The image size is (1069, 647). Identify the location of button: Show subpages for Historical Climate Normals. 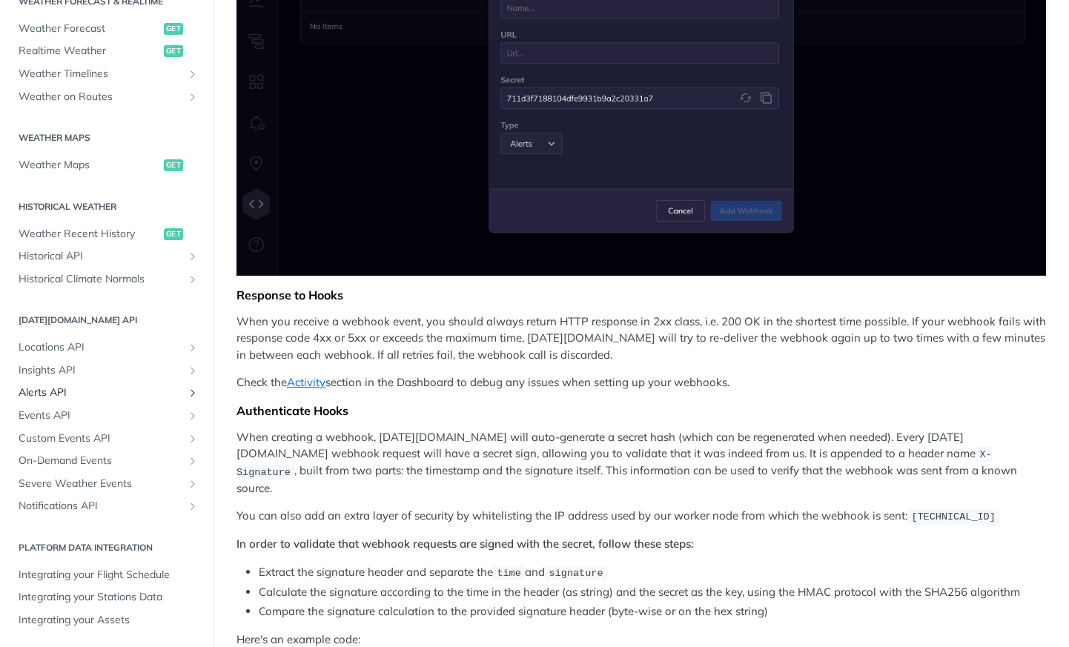
(193, 279).